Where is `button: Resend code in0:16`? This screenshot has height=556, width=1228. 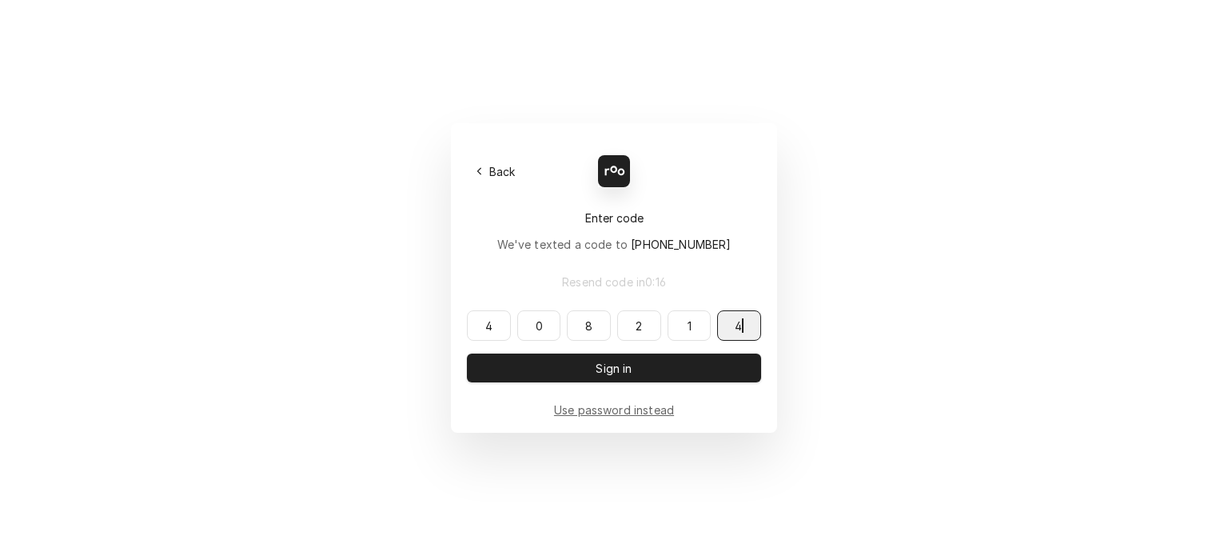
button: Resend code in0:16 is located at coordinates (614, 281).